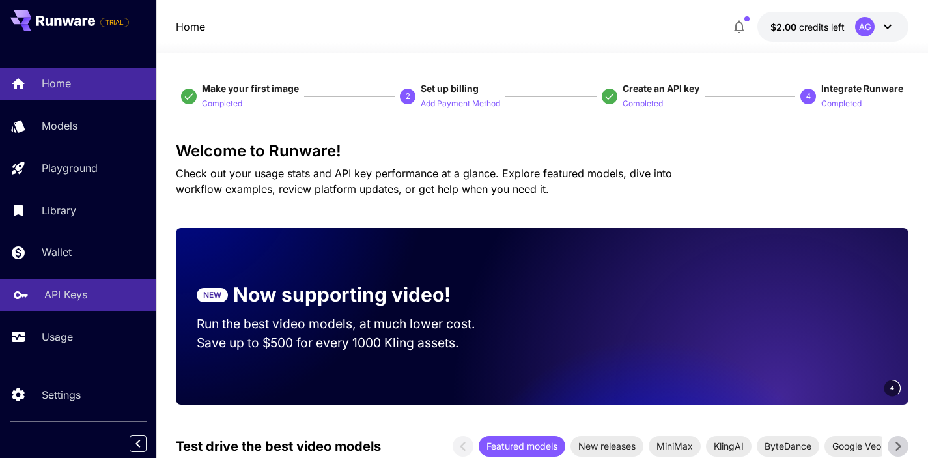  Describe the element at coordinates (190, 27) in the screenshot. I see `a: Home` at that location.